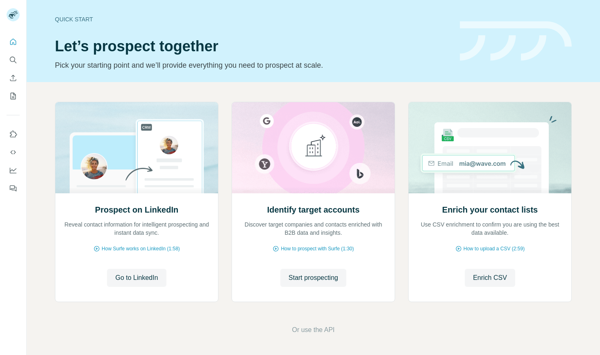 This screenshot has height=355, width=600. What do you see at coordinates (136, 209) in the screenshot?
I see `h2: Prospect on LinkedIn` at bounding box center [136, 209].